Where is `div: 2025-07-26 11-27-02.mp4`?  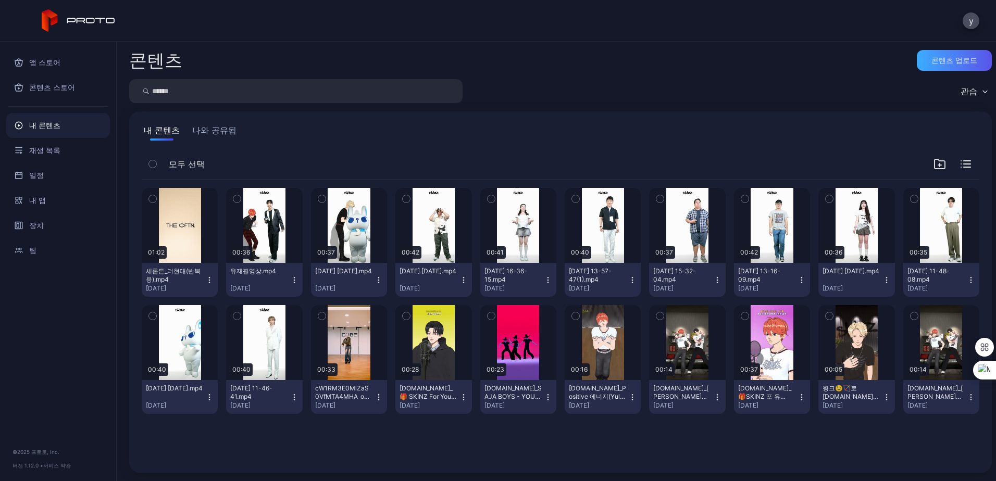 div: 2025-07-26 11-27-02.mp4 is located at coordinates (851, 271).